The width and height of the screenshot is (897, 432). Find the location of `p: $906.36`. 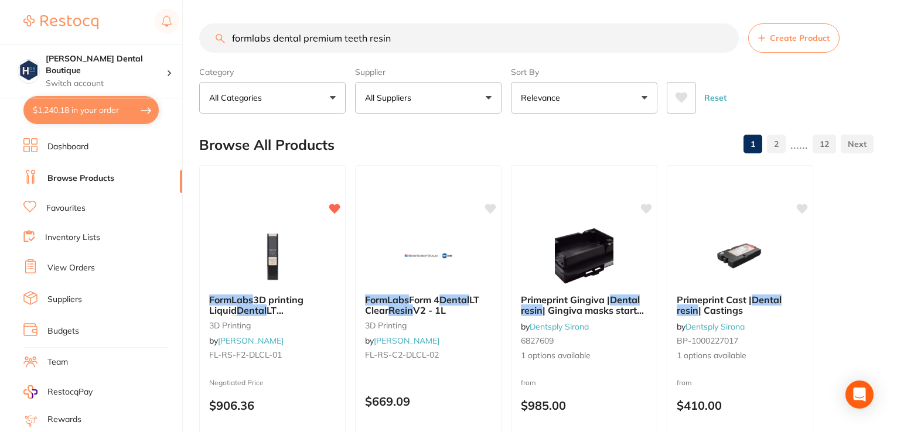

p: $906.36 is located at coordinates (272, 405).